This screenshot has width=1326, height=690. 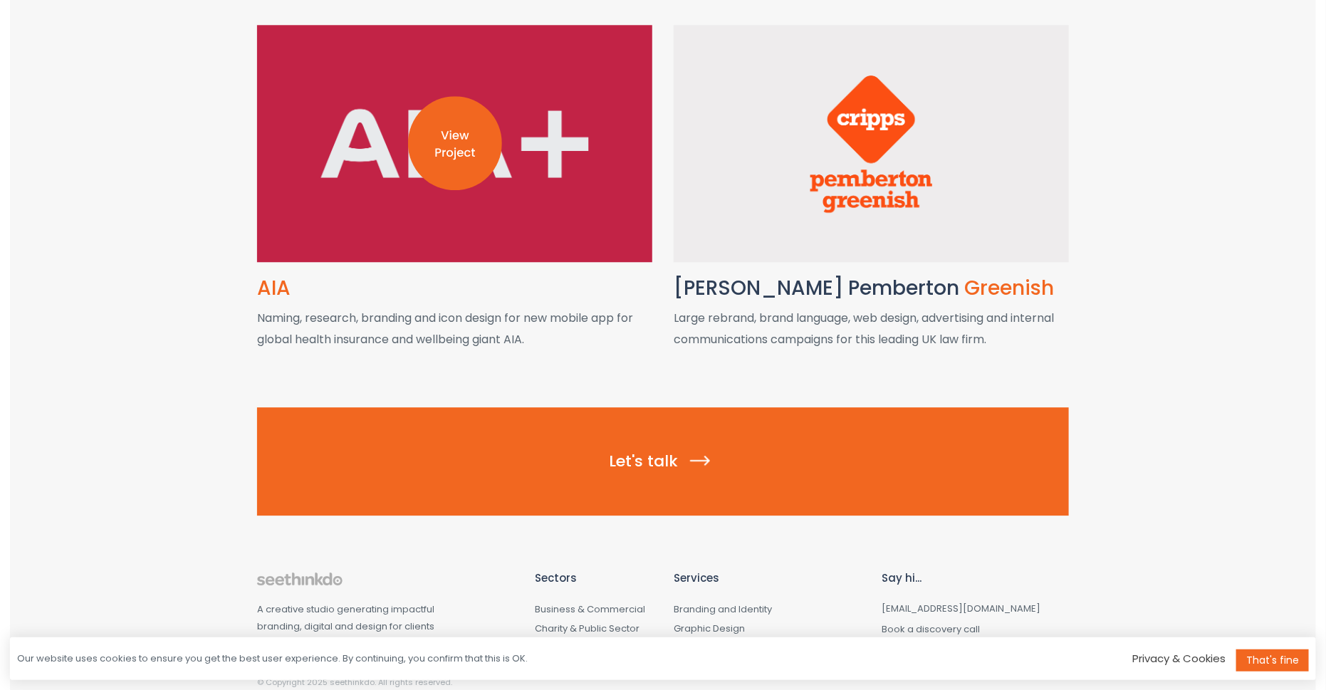 What do you see at coordinates (871, 329) in the screenshot?
I see `p: Large rebrand, brand language, web design, advertising and internal communications campaigns for ...` at bounding box center [871, 329].